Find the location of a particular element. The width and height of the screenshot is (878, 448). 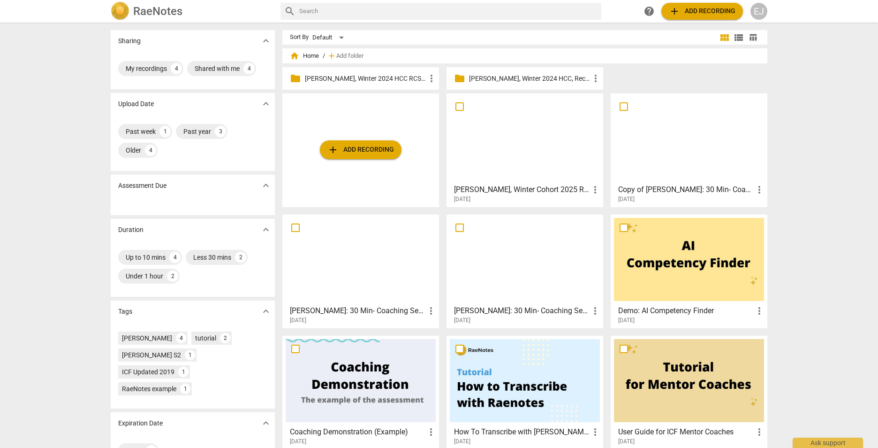

div: ICF Updated 2019 is located at coordinates (148, 372).